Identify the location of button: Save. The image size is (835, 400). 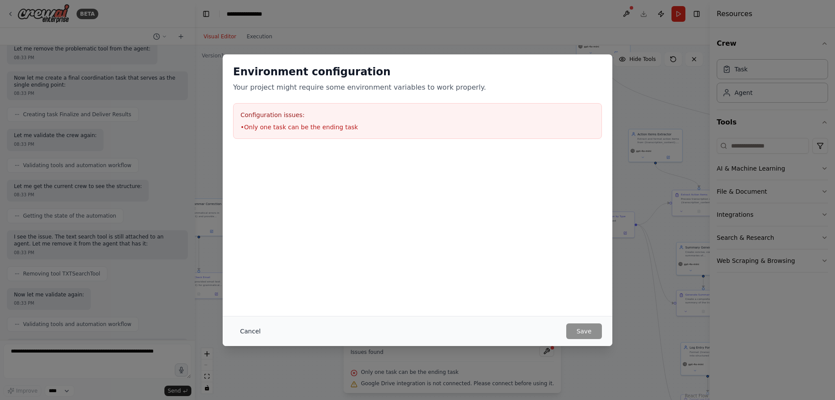
(584, 331).